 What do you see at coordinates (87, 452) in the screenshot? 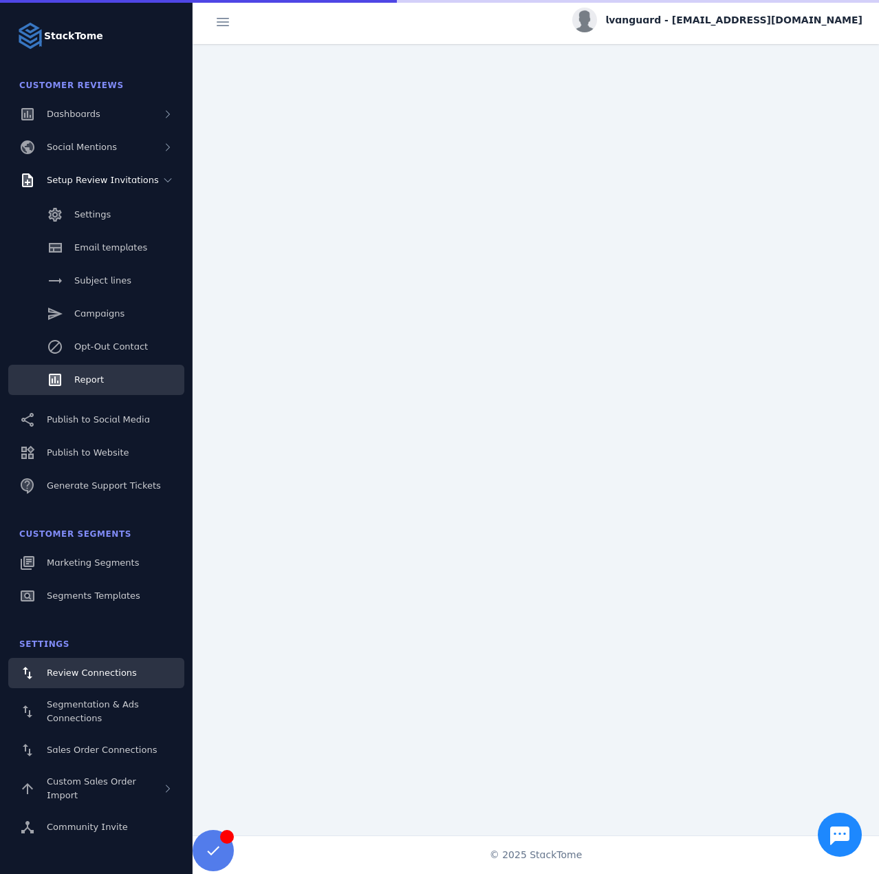
I see `span: Publish to Website` at bounding box center [87, 452].